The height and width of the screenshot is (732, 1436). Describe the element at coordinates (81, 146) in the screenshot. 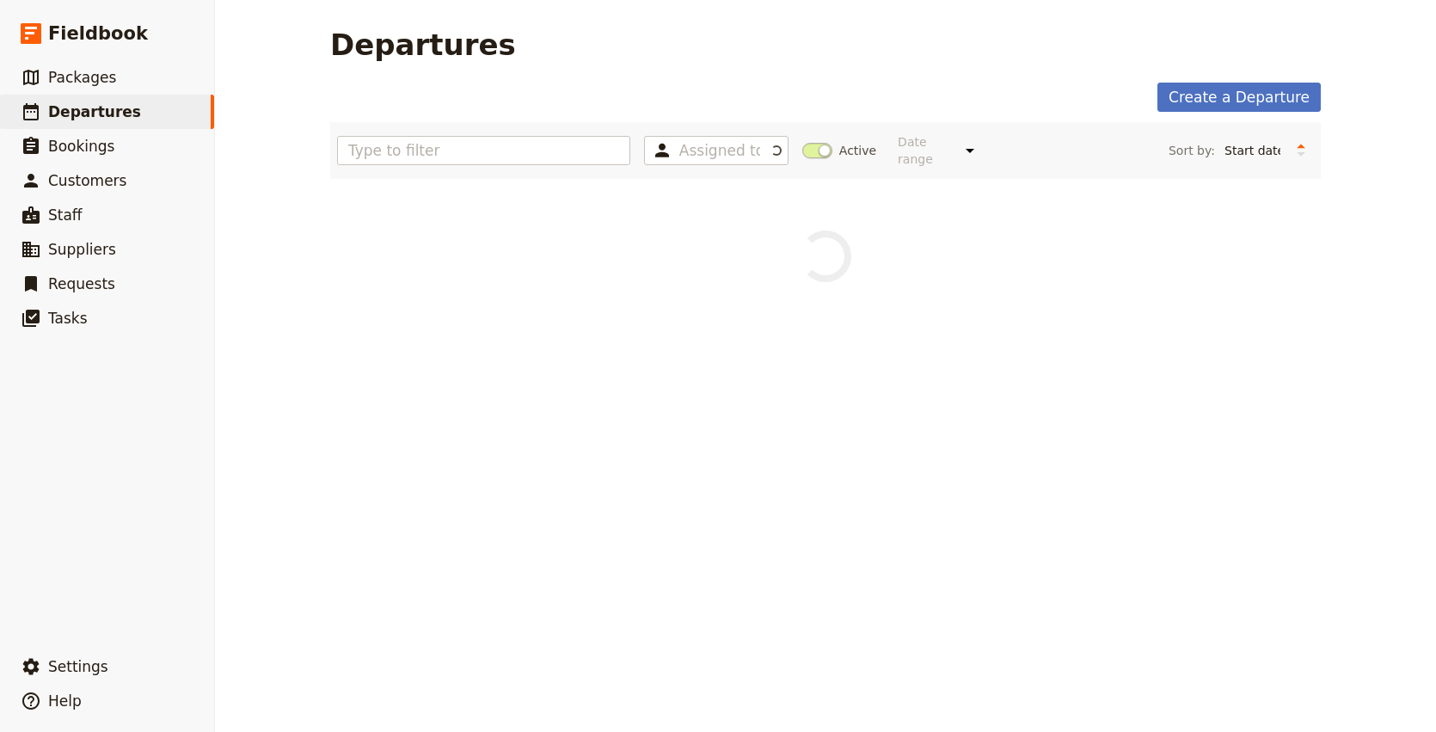

I see `span: Bookings` at that location.